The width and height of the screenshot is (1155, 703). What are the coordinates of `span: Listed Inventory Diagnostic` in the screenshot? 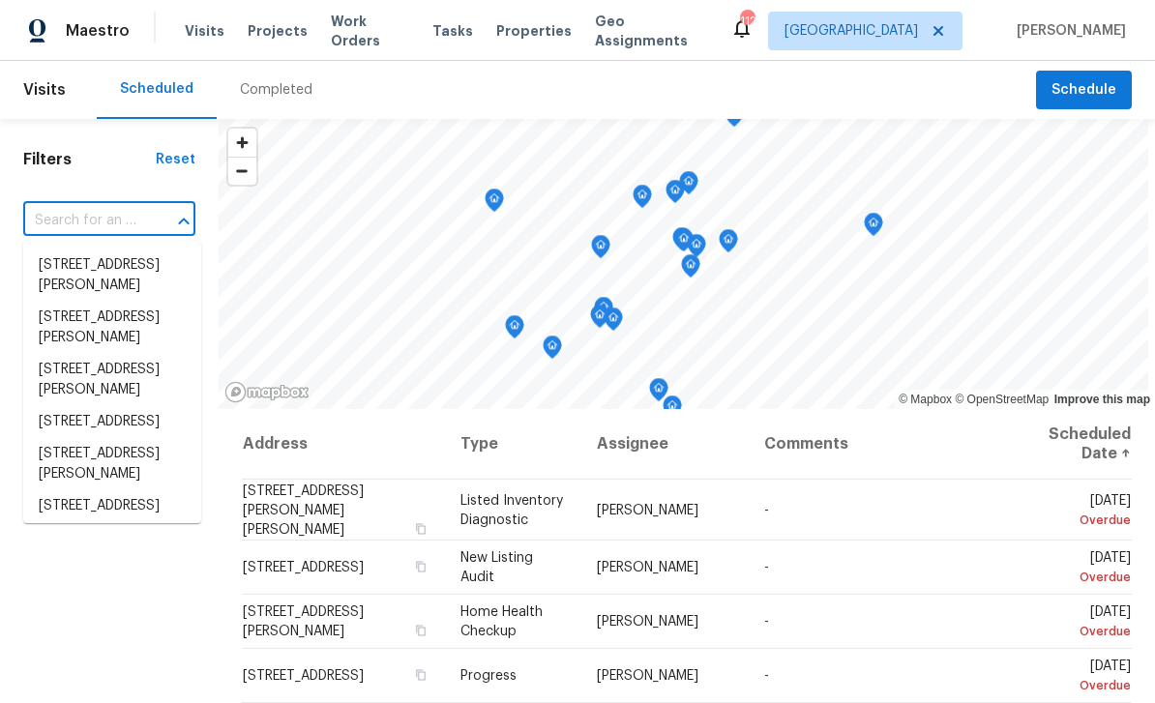 It's located at (512, 510).